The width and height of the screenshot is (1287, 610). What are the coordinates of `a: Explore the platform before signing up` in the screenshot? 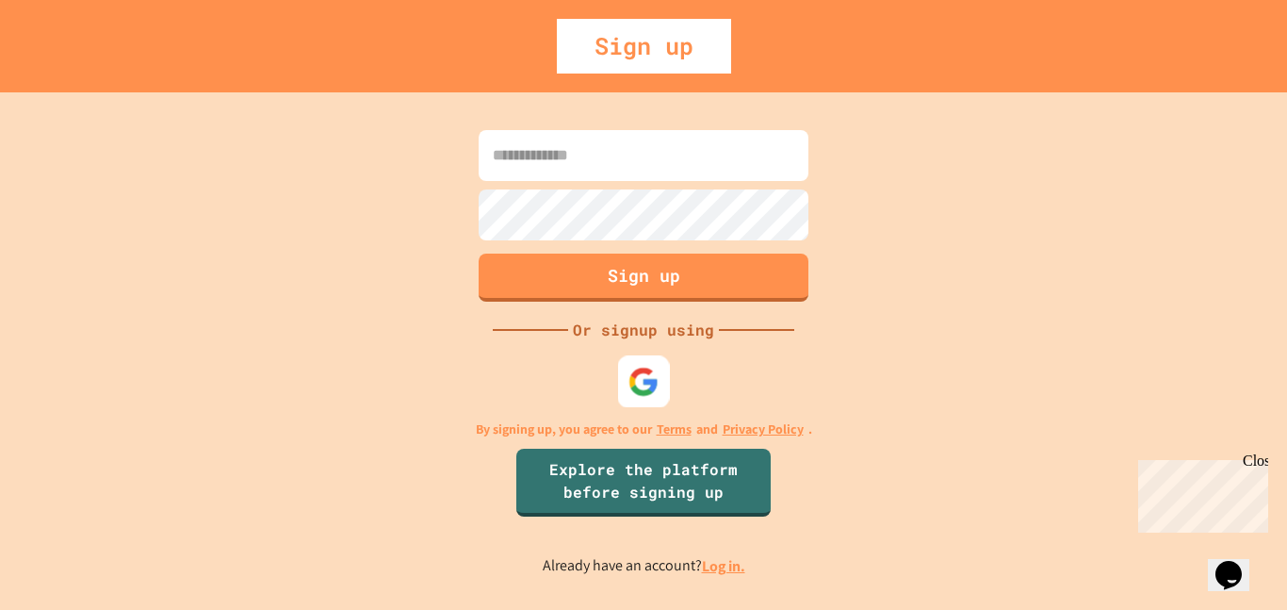 It's located at (644, 483).